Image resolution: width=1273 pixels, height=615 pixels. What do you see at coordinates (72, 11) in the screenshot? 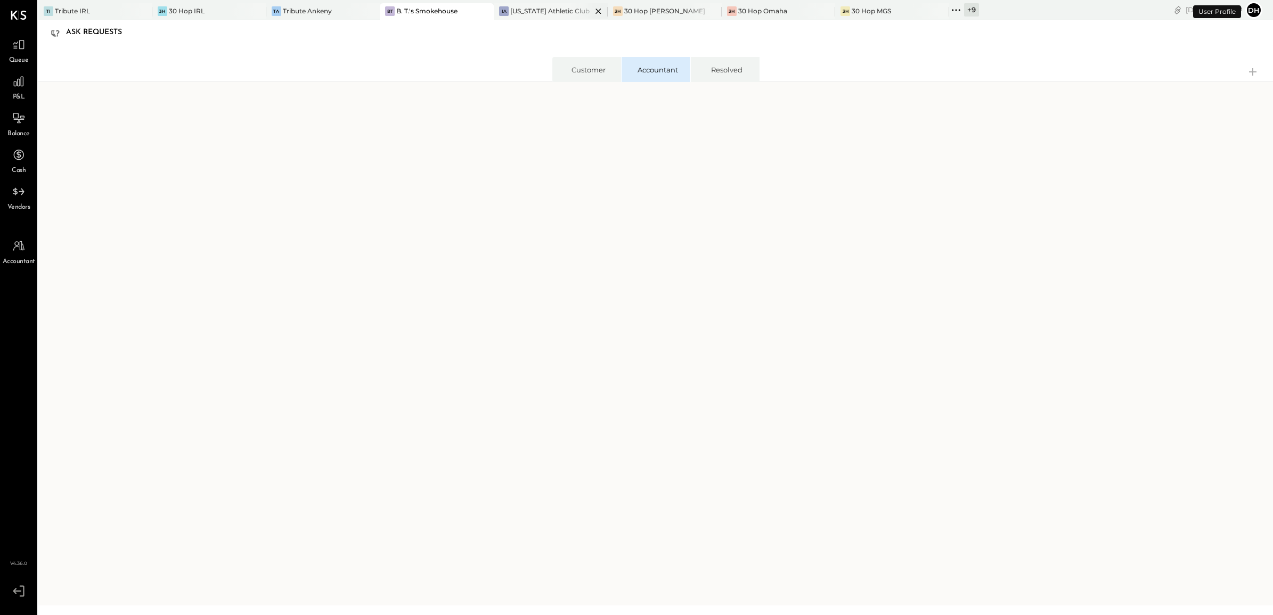
I see `div: Tribute IRL` at bounding box center [72, 11].